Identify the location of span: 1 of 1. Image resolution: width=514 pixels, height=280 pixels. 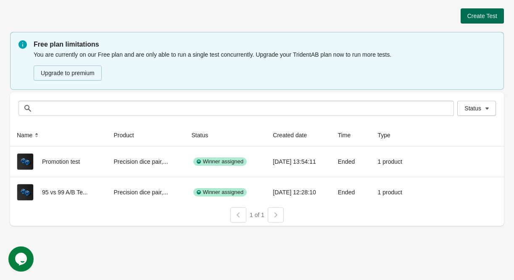
(257, 215).